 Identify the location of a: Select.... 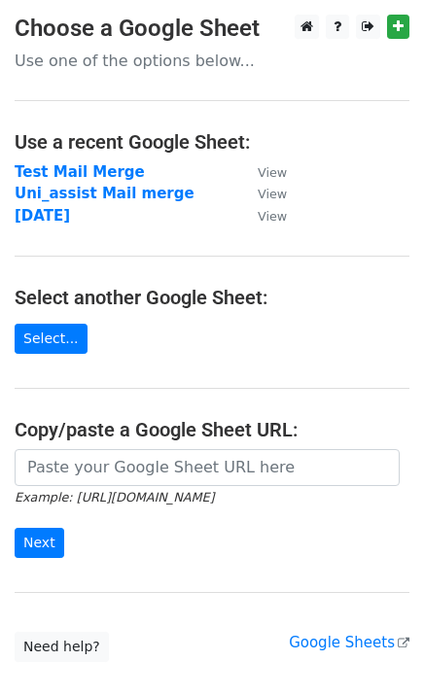
(51, 338).